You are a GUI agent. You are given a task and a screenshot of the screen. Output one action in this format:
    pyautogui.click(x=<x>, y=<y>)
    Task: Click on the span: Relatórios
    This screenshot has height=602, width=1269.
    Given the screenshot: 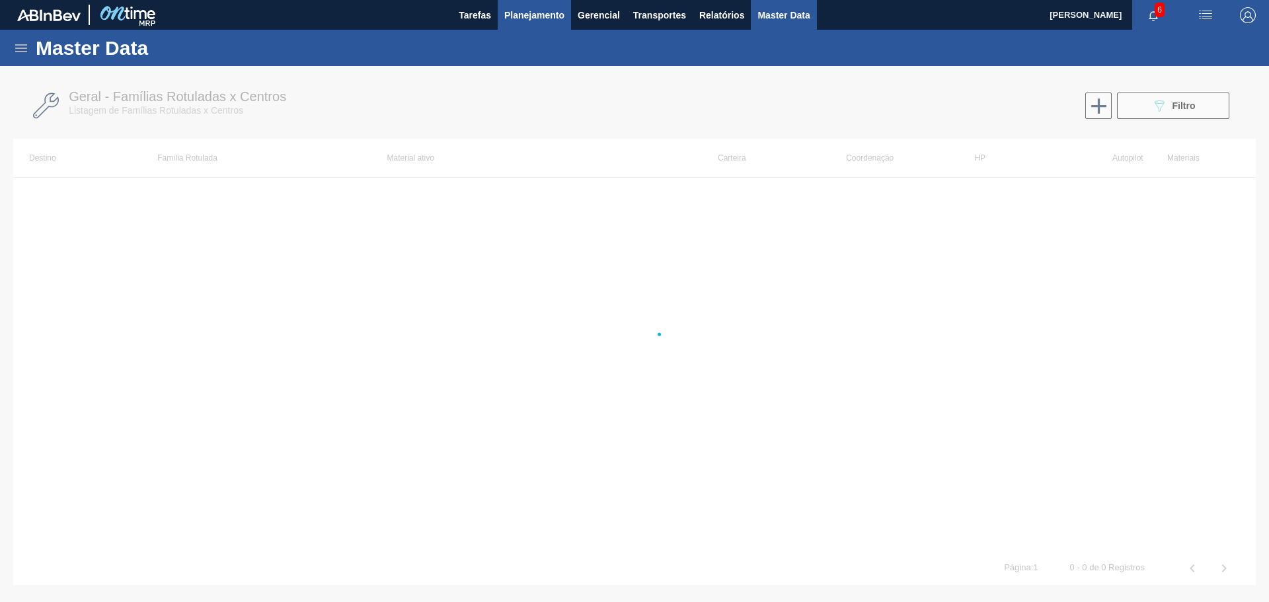 What is the action you would take?
    pyautogui.click(x=722, y=15)
    